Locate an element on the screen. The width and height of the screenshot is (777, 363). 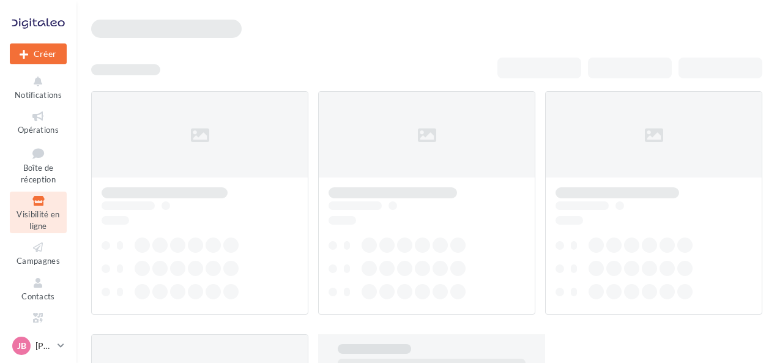
button: Créer is located at coordinates (38, 54).